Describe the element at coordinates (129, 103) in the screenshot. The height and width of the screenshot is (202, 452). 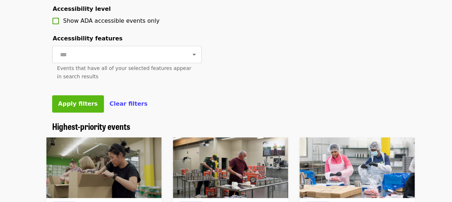
I see `span: Clear filters` at that location.